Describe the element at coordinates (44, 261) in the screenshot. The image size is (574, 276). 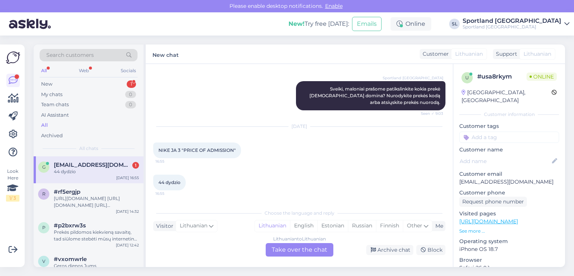
I see `span: v` at that location.